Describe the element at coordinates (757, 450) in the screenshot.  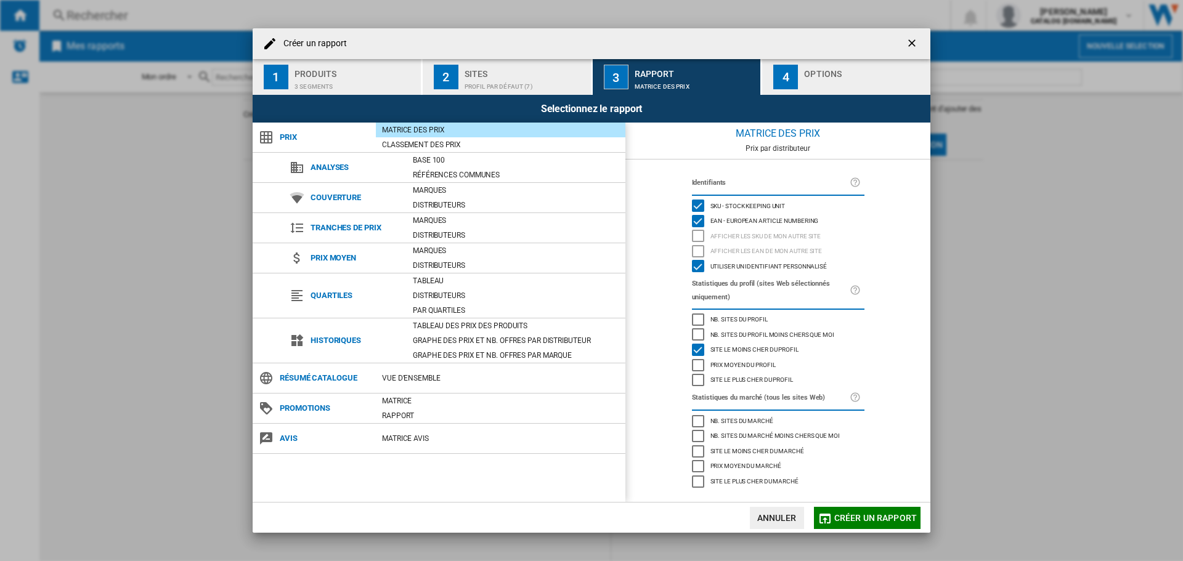
I see `span: Site le moins cher du marché` at that location.